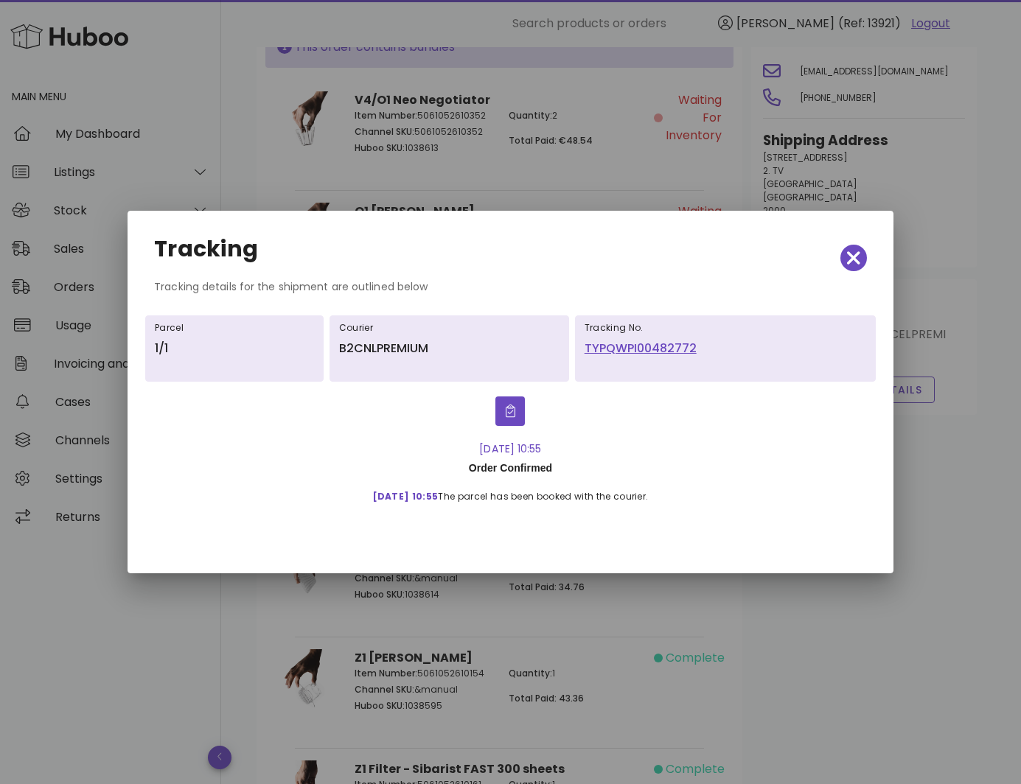 The image size is (1021, 784). I want to click on h6: Tracking No., so click(725, 328).